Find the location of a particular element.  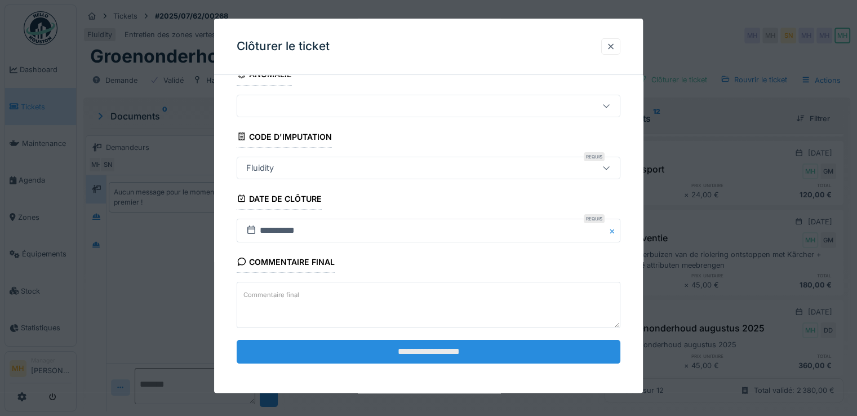

div: Fluidity is located at coordinates (260, 168).